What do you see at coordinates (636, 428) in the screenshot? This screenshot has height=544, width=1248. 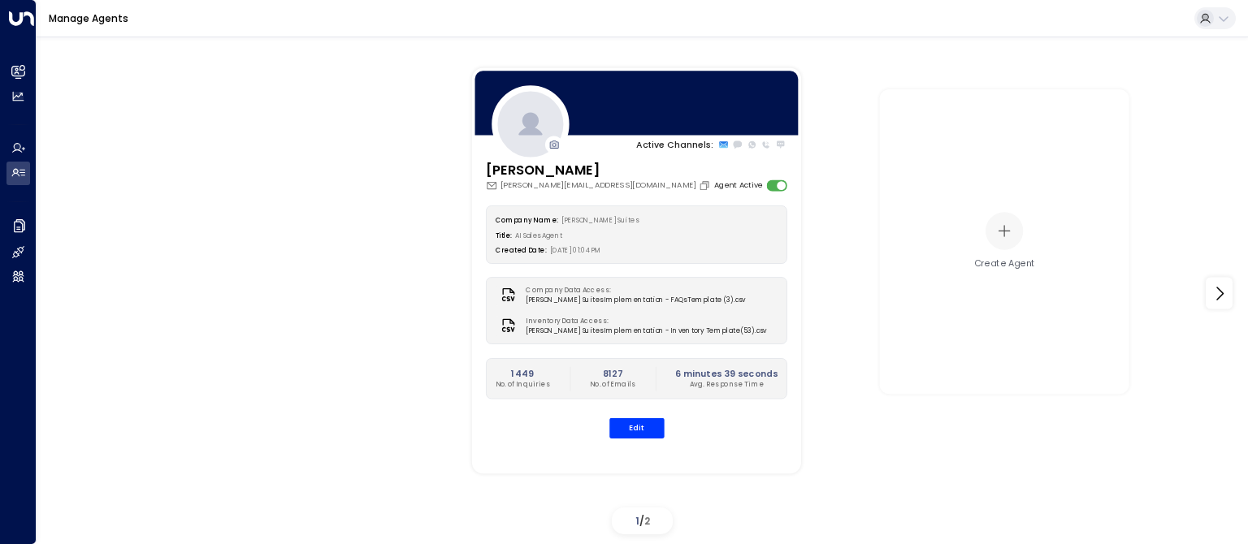 I see `button: Edit` at bounding box center [636, 428].